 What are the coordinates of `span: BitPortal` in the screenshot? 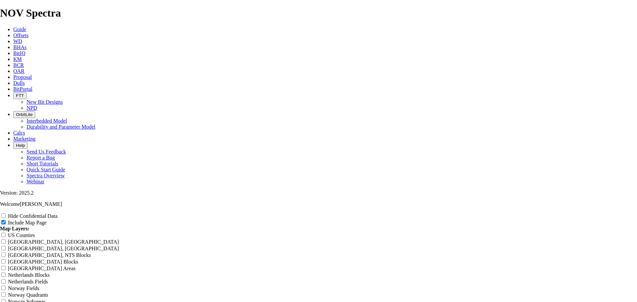 It's located at (23, 89).